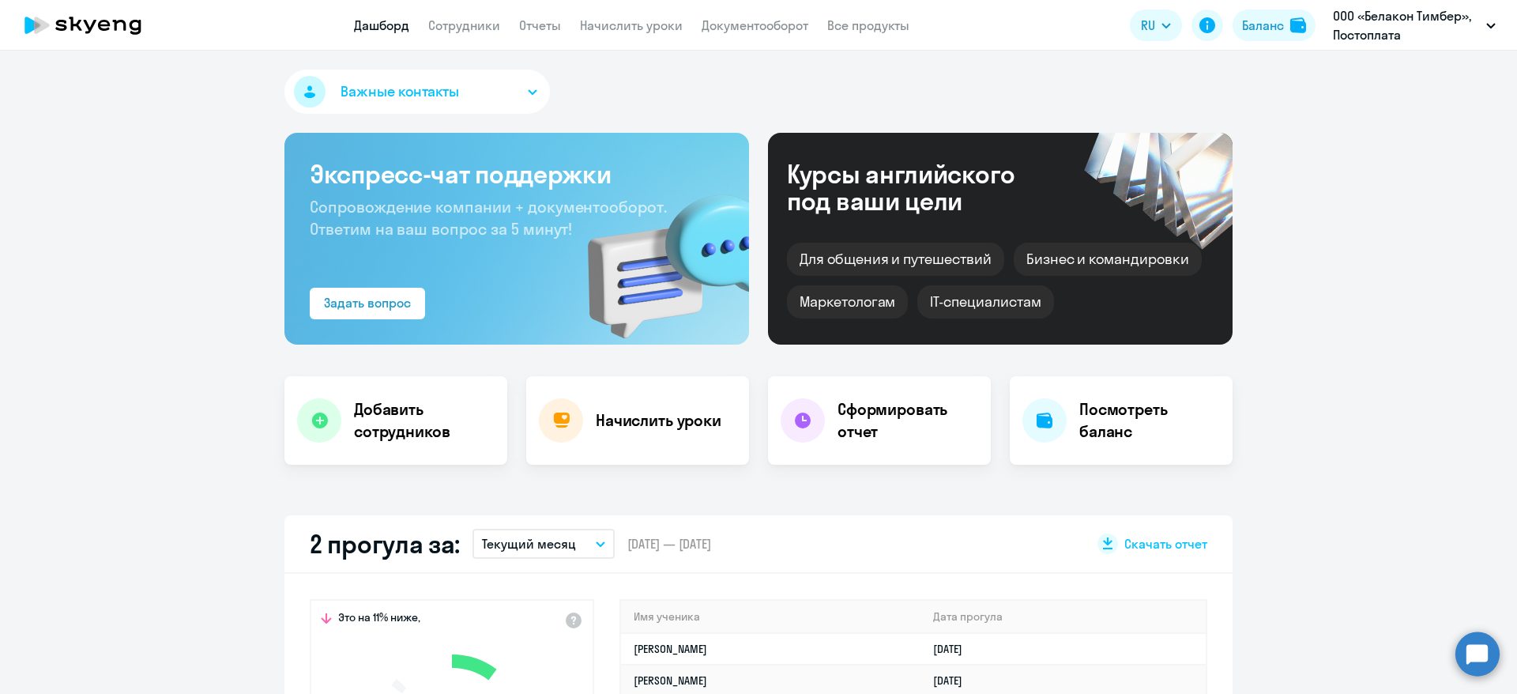 This screenshot has height=694, width=1517. I want to click on h4: Посмотреть баланс, so click(1150, 420).